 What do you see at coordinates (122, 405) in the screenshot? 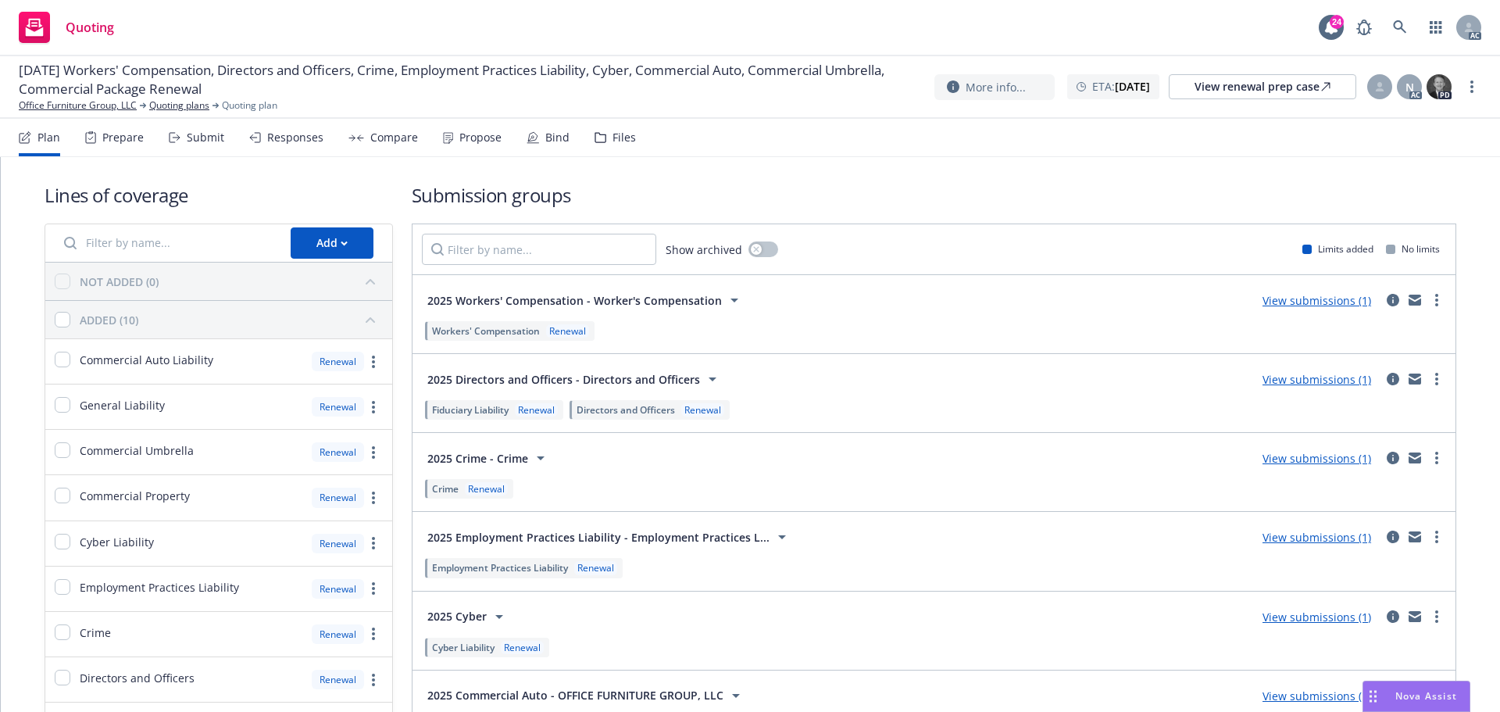
I see `span: General Liability` at bounding box center [122, 405].